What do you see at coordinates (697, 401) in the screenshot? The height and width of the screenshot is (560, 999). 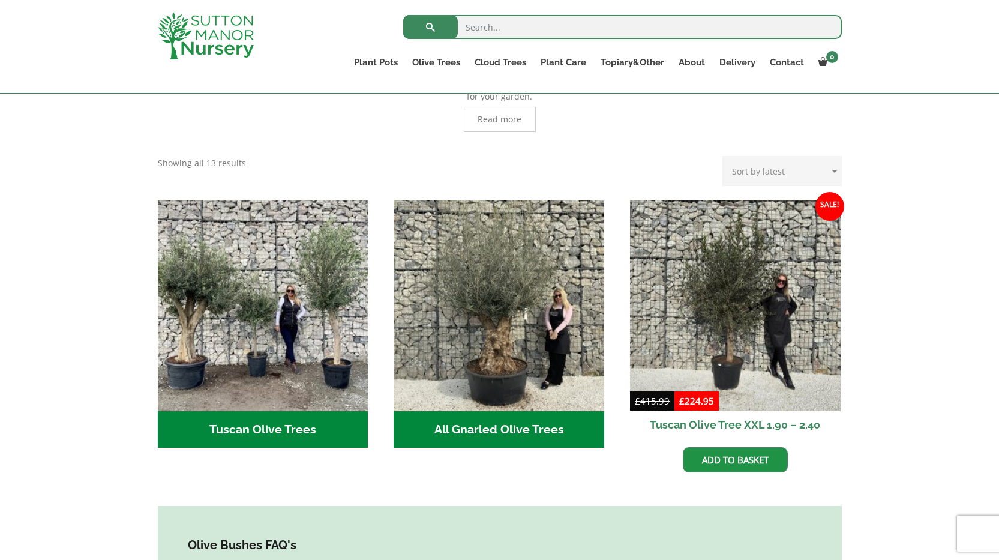 I see `bdi: 224.95` at bounding box center [697, 401].